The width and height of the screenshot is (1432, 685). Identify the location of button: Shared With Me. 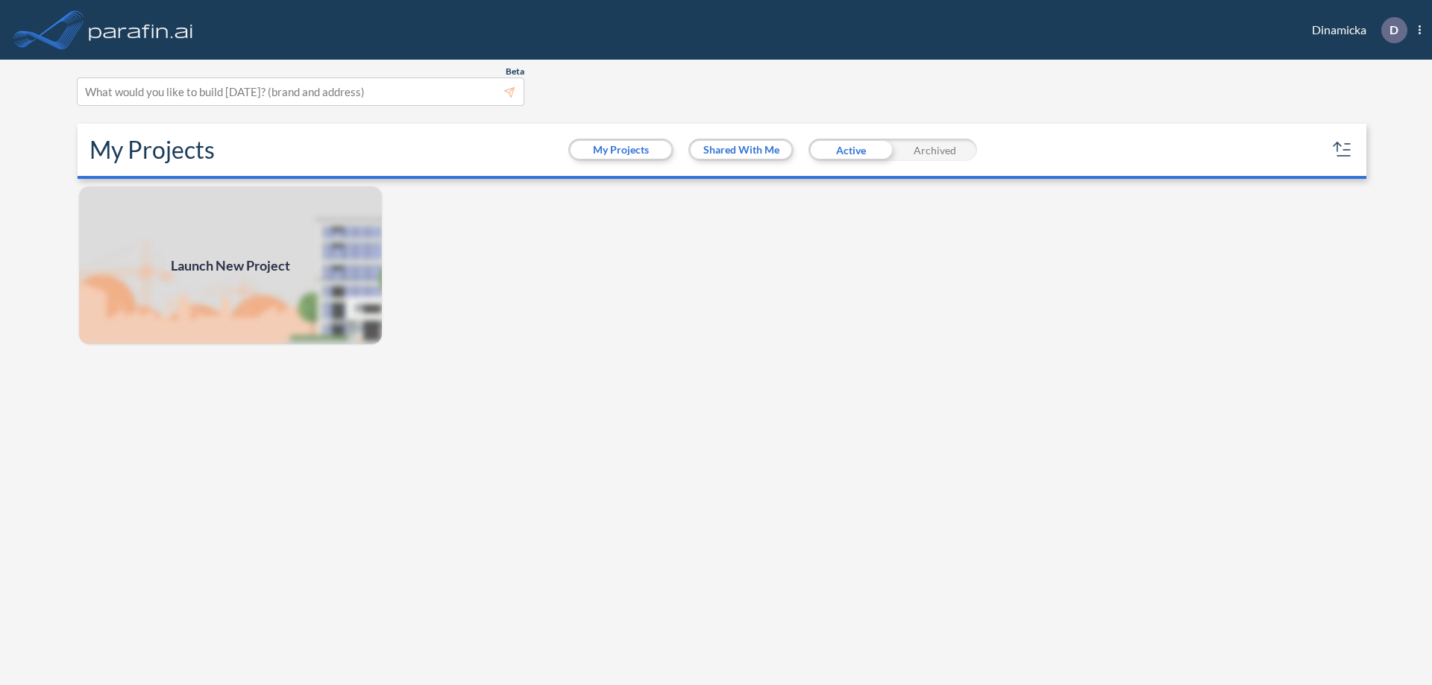
(740, 150).